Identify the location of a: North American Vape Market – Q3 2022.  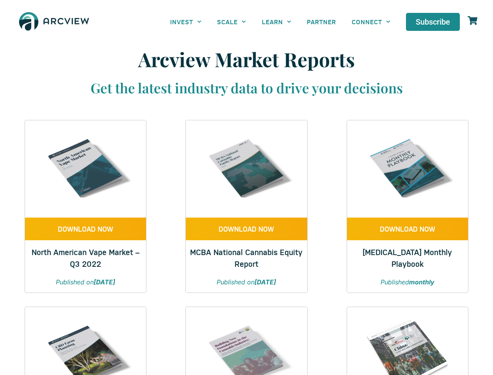
(85, 257).